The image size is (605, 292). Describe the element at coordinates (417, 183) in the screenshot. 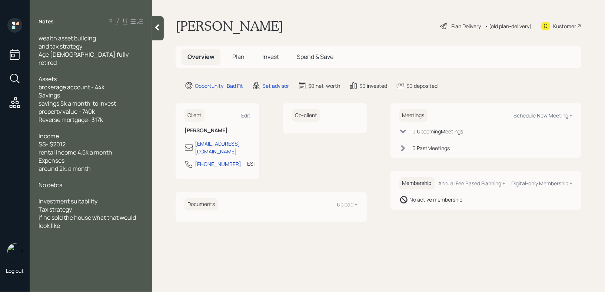

I see `h6: Membership` at that location.